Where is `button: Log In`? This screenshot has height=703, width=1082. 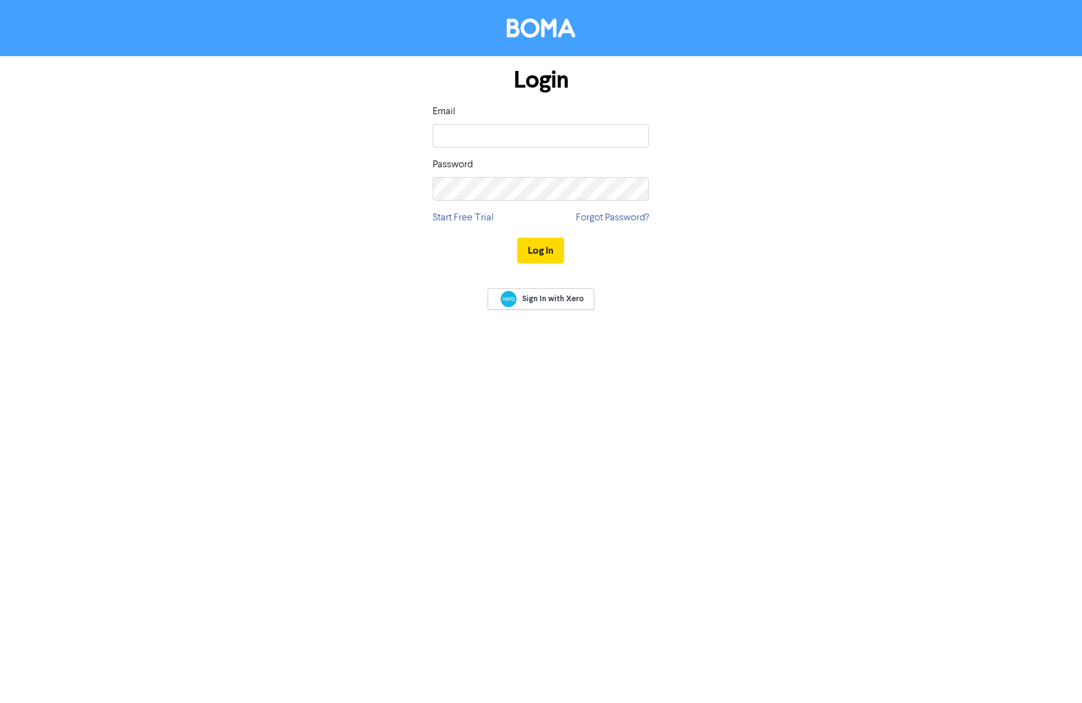
button: Log In is located at coordinates (541, 251).